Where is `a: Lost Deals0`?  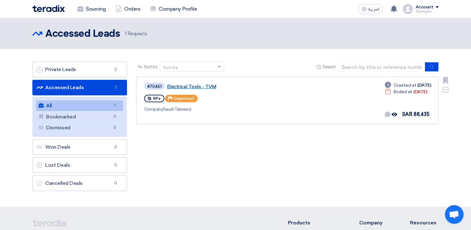 a: Lost Deals0 is located at coordinates (80, 165).